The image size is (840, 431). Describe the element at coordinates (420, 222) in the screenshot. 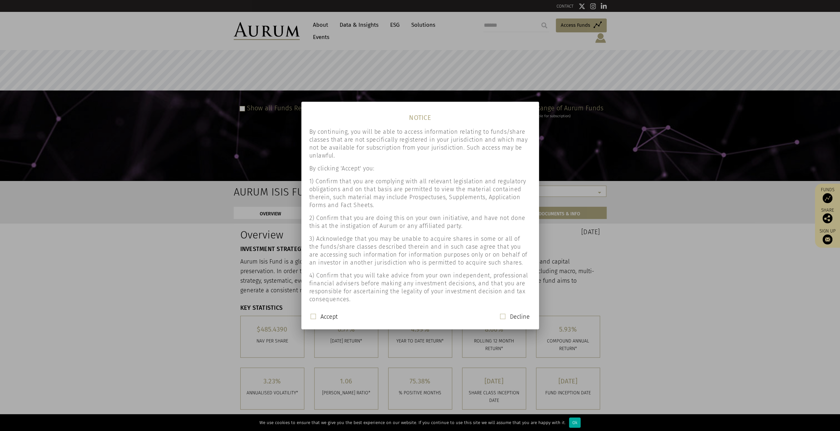

I see `p: 2) Confirm that you are doing this on your own initiative, and have not done this at the instigat...` at that location.